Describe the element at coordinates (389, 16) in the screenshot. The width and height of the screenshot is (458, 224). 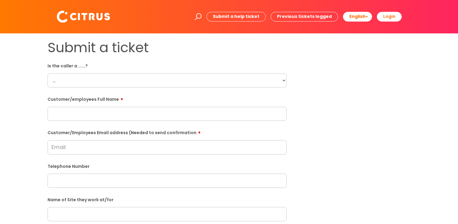
I see `a: Login` at that location.